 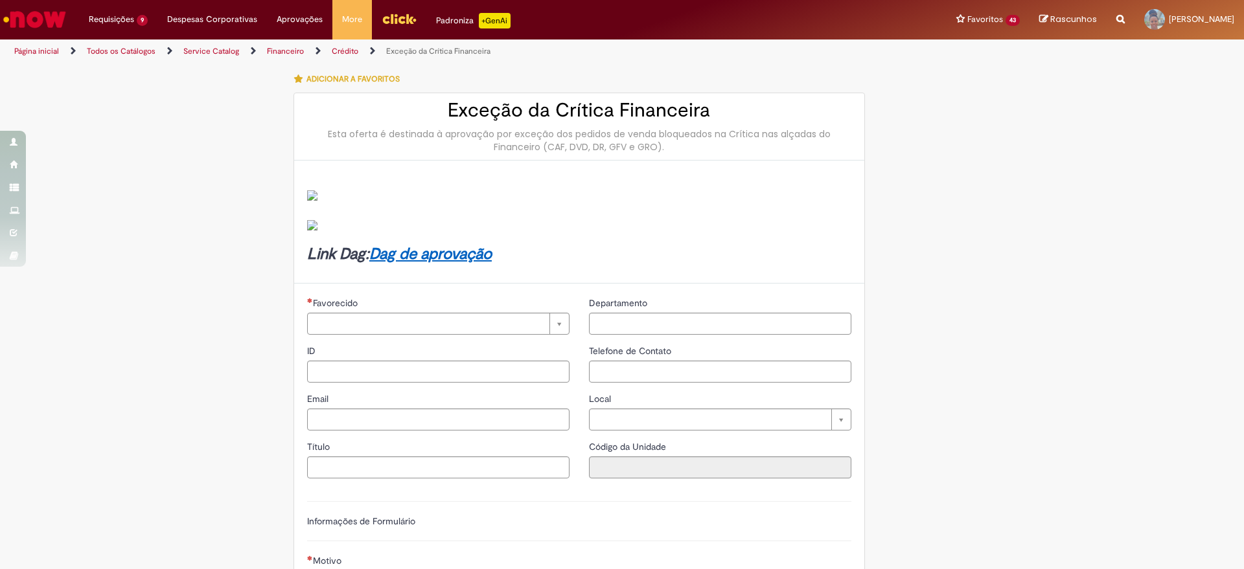 I want to click on button: Adicionar a Favoritos, so click(x=350, y=79).